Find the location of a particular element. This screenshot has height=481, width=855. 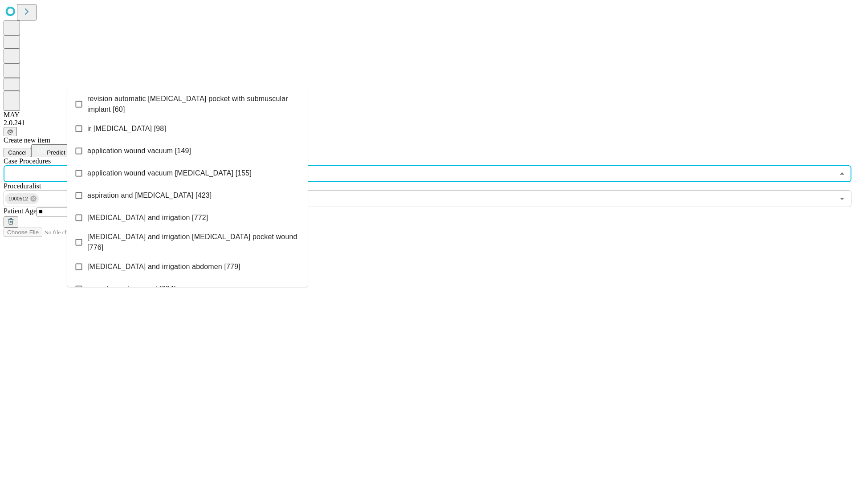

div: MAY is located at coordinates (427, 115).